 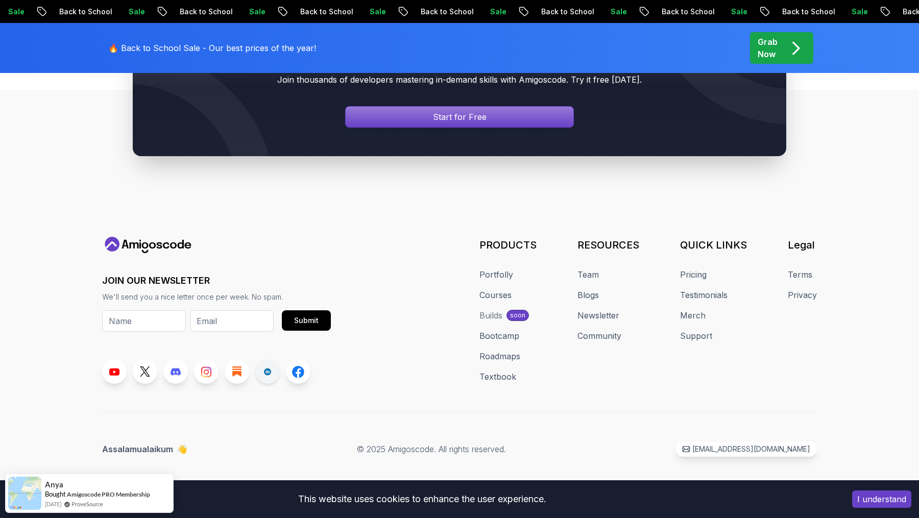 I want to click on a: ProveSource, so click(x=87, y=504).